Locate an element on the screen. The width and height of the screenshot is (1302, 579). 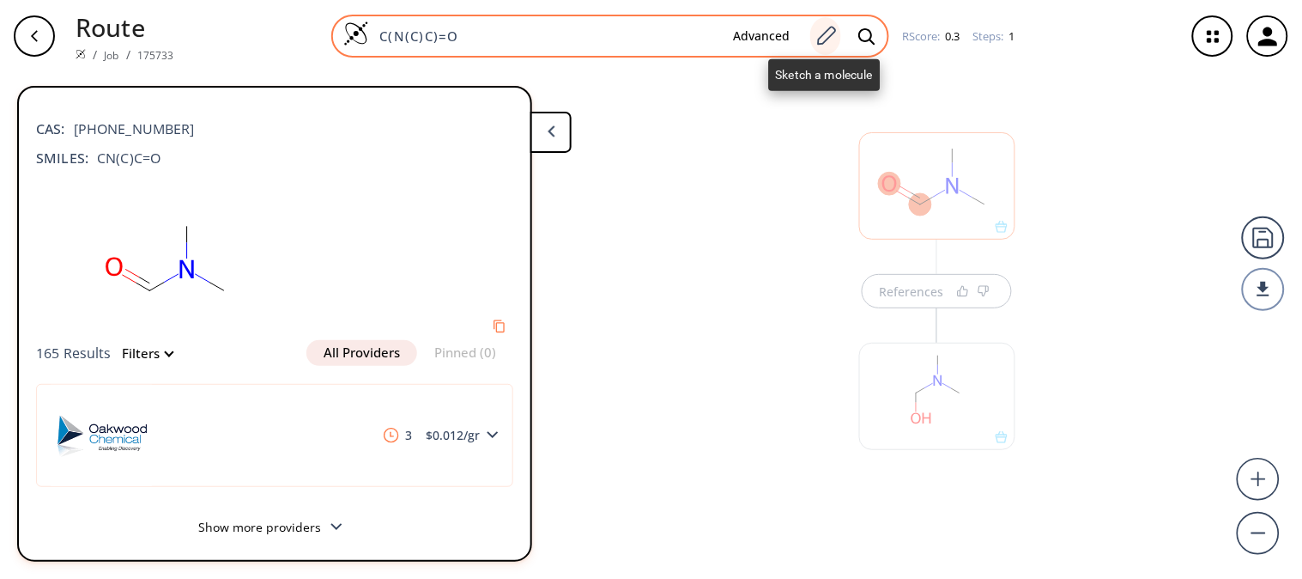
a: Job is located at coordinates (111, 55).